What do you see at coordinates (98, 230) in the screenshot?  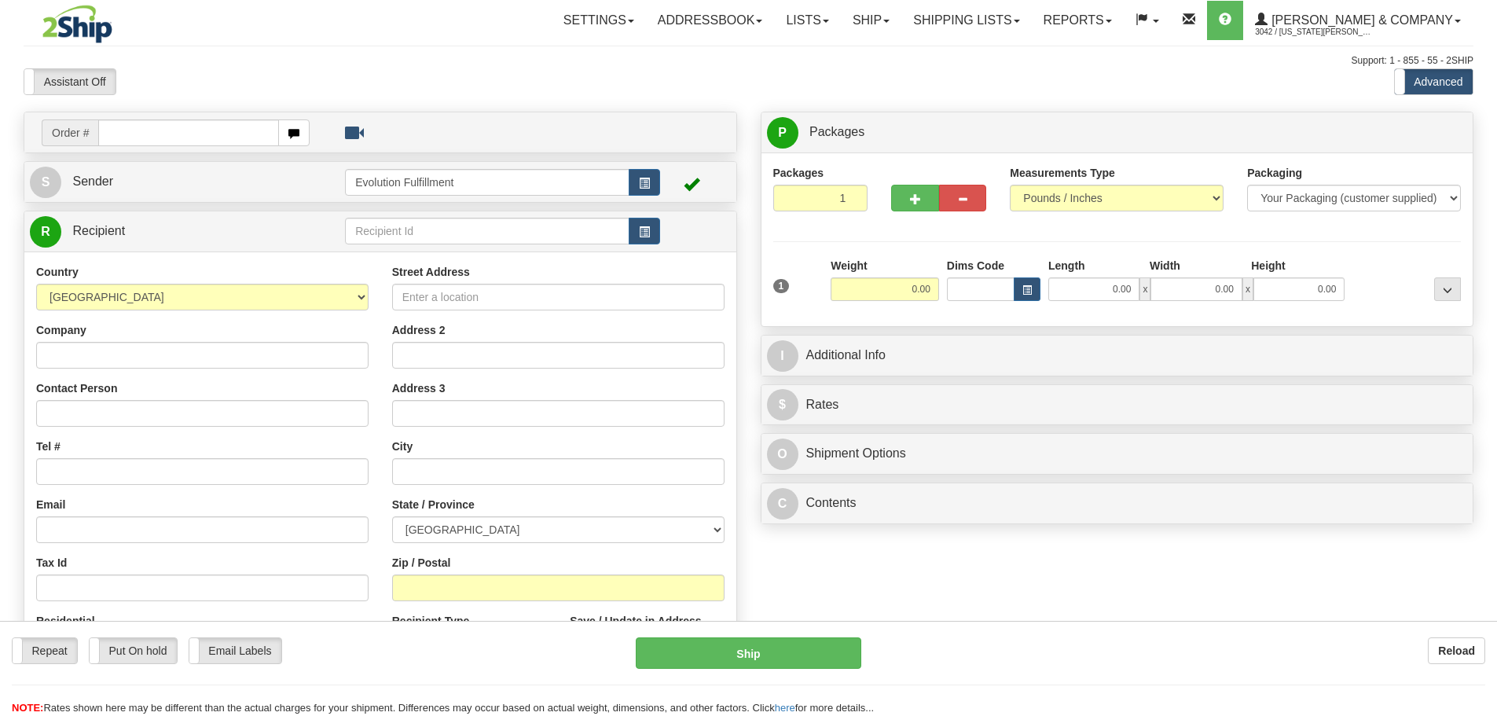 I see `span: Recipient` at bounding box center [98, 230].